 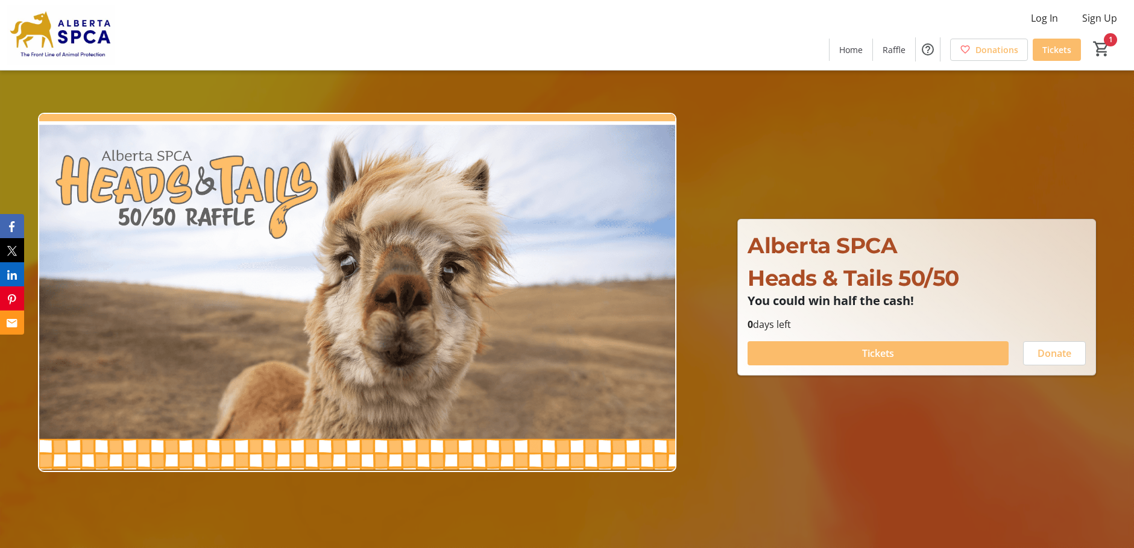 I want to click on button: Sign Up, so click(x=1100, y=18).